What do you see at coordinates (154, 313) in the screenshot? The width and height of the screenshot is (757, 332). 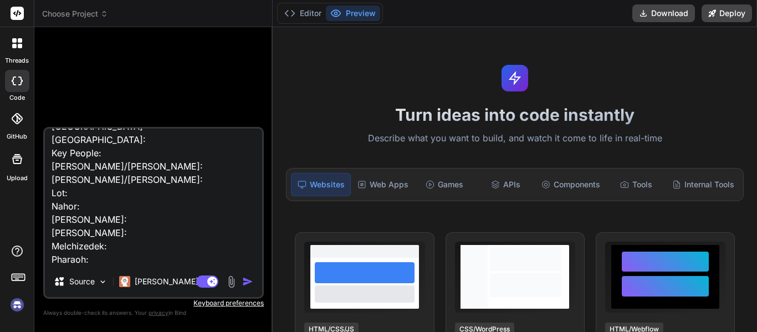 I see `p: Always double-check its answers. Your in Bind` at bounding box center [154, 313].